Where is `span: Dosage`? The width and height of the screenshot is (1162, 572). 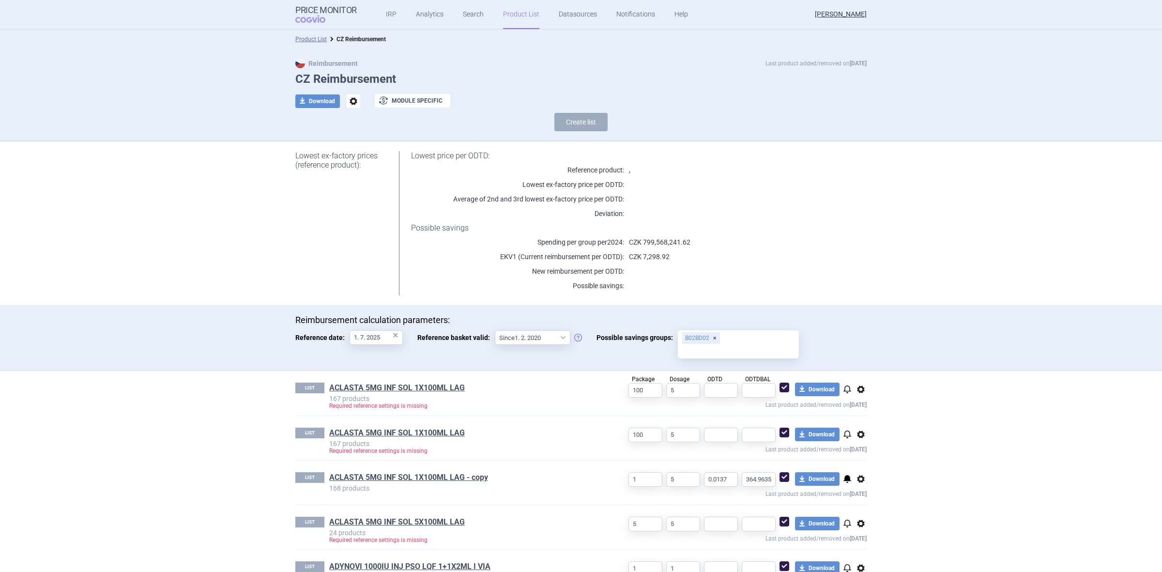
span: Dosage is located at coordinates (679, 379).